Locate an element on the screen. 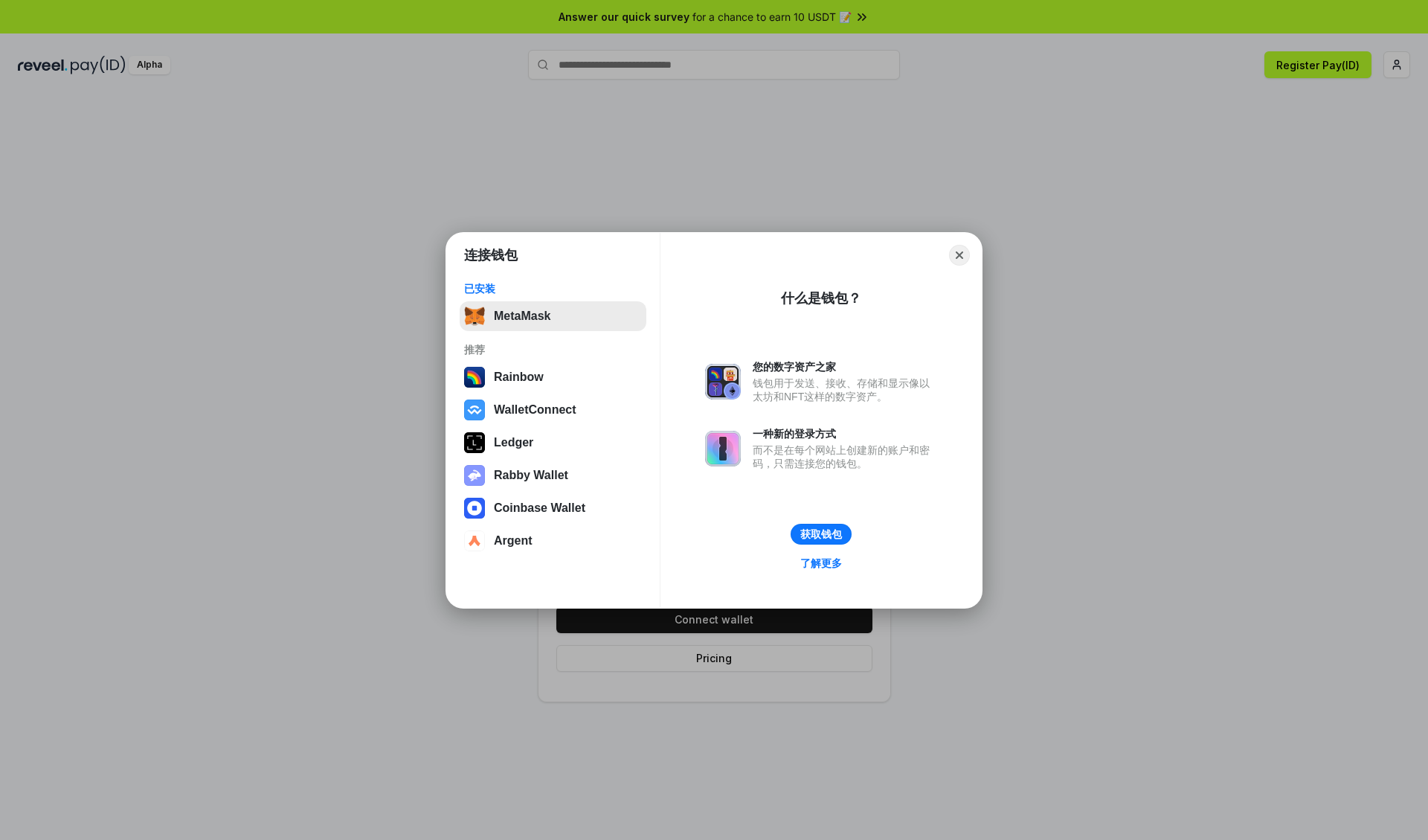  div: Rabby Wallet is located at coordinates (531, 476).